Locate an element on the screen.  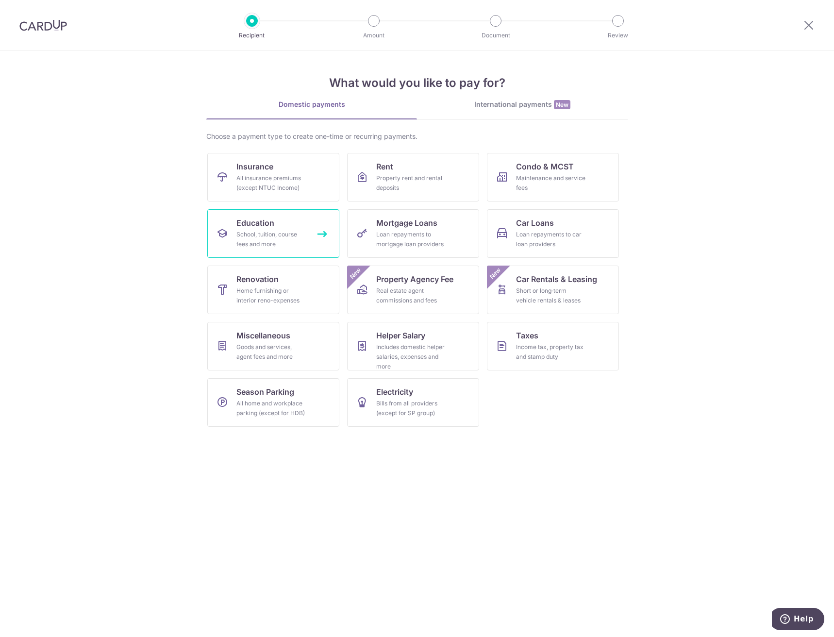
div: School, tuition, course fees and more is located at coordinates (271, 239).